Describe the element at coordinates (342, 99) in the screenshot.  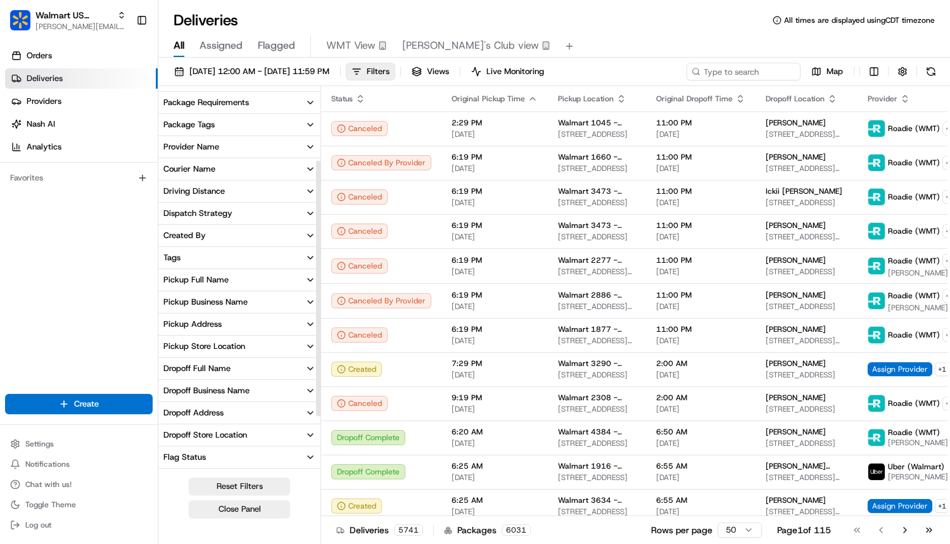
I see `span: Status` at that location.